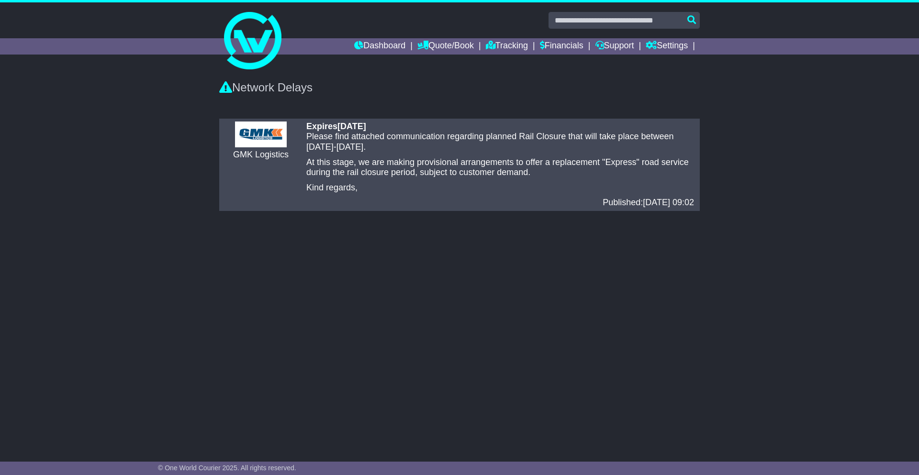  Describe the element at coordinates (615, 46) in the screenshot. I see `a: Support` at that location.